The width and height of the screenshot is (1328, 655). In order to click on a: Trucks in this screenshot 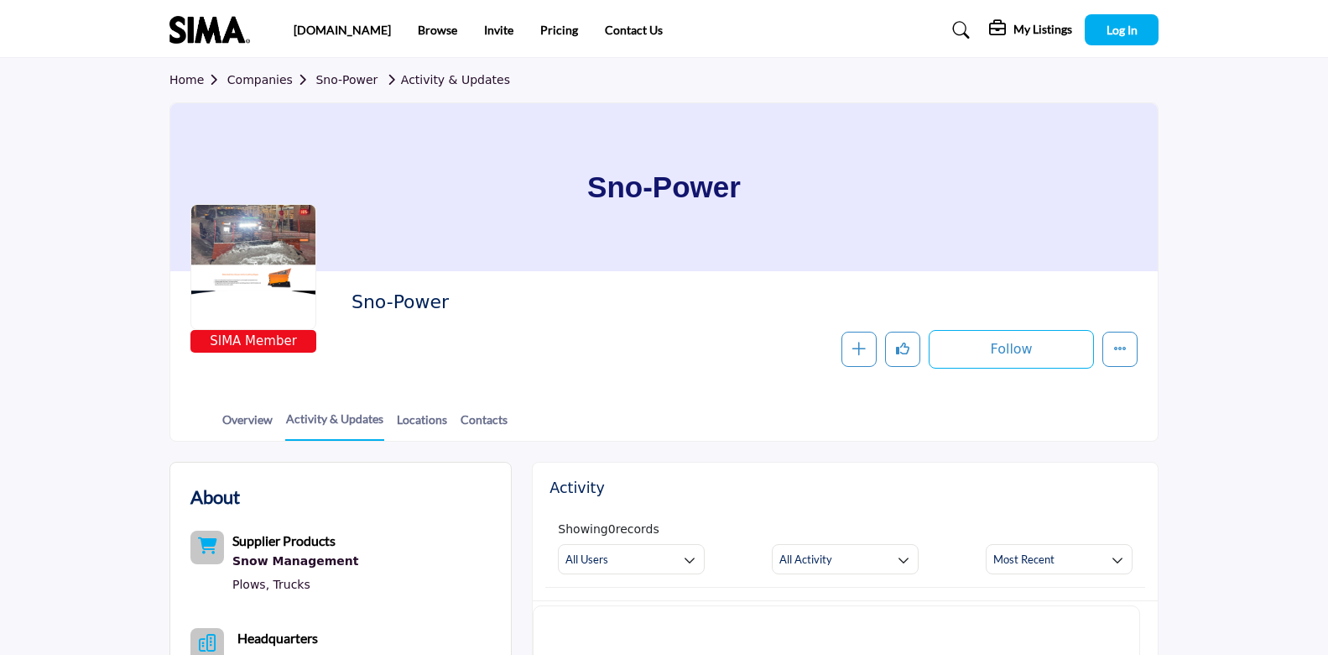, I will do `click(292, 584)`.